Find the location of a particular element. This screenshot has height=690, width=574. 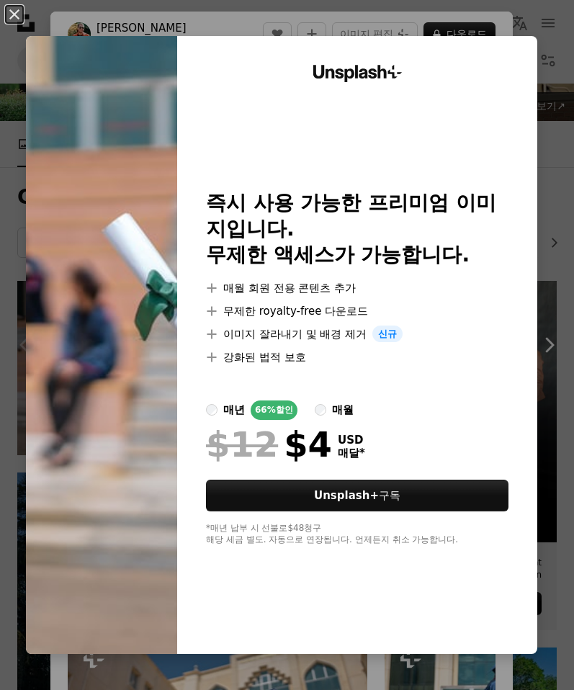

span: 신규 is located at coordinates (388, 334).